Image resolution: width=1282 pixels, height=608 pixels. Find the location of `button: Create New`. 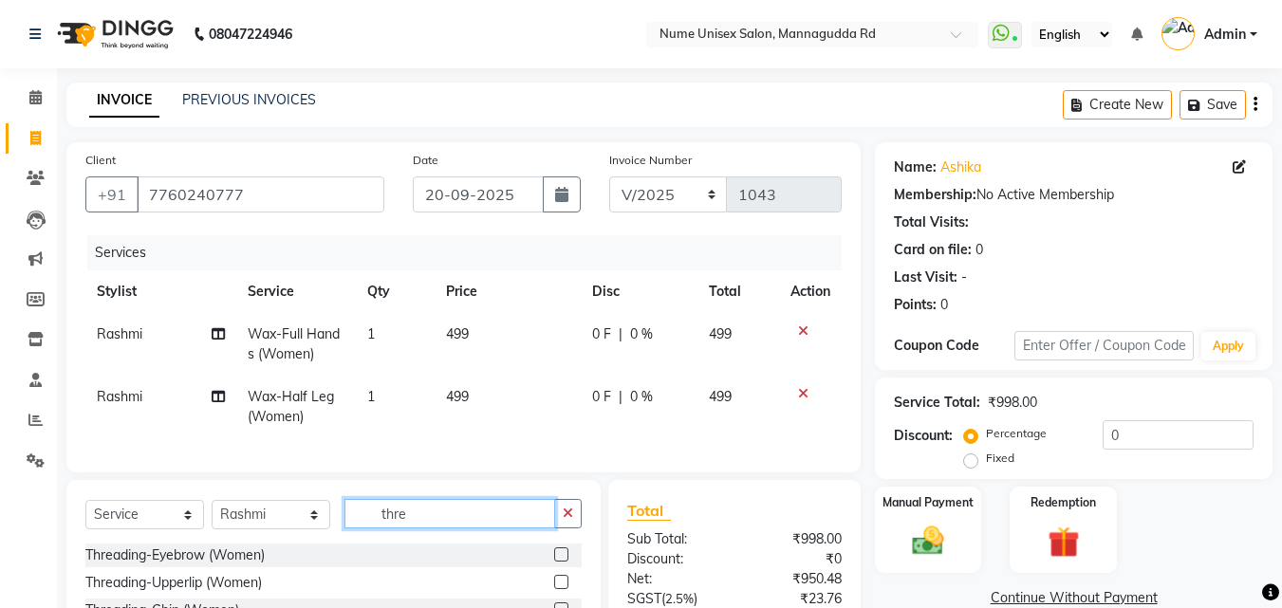

button: Create New is located at coordinates (1117, 104).